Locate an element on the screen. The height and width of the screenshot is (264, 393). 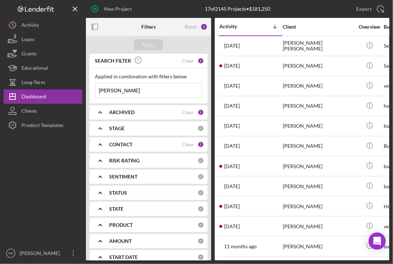
div: Reset is located at coordinates (191, 27).